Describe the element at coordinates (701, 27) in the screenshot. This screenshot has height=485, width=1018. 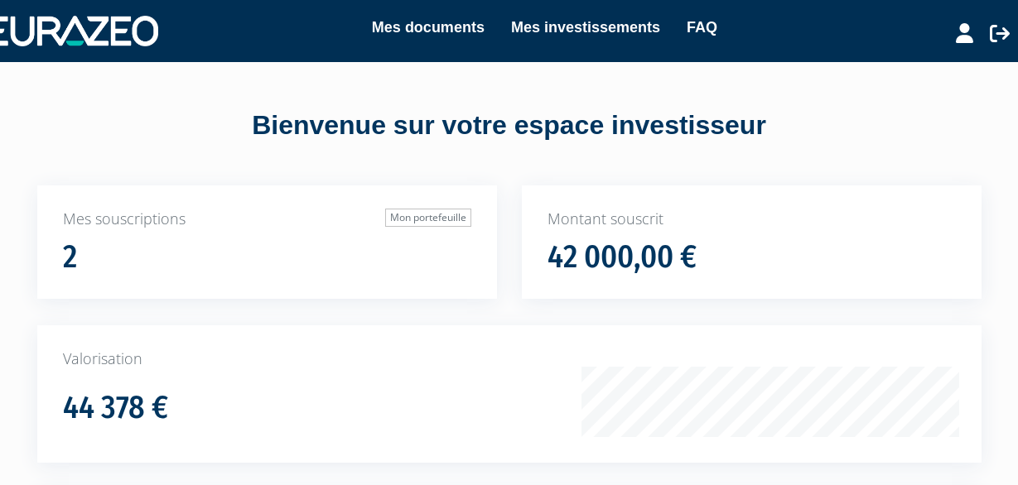
I see `a: FAQ` at that location.